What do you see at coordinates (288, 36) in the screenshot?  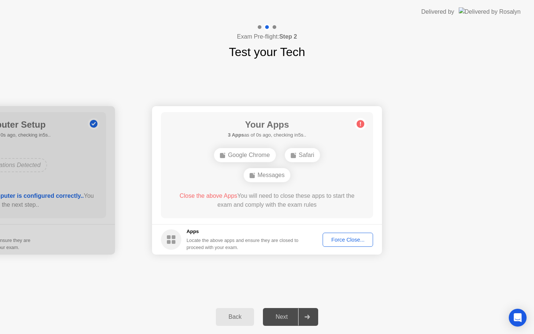 I see `b: Step 2` at bounding box center [288, 36].